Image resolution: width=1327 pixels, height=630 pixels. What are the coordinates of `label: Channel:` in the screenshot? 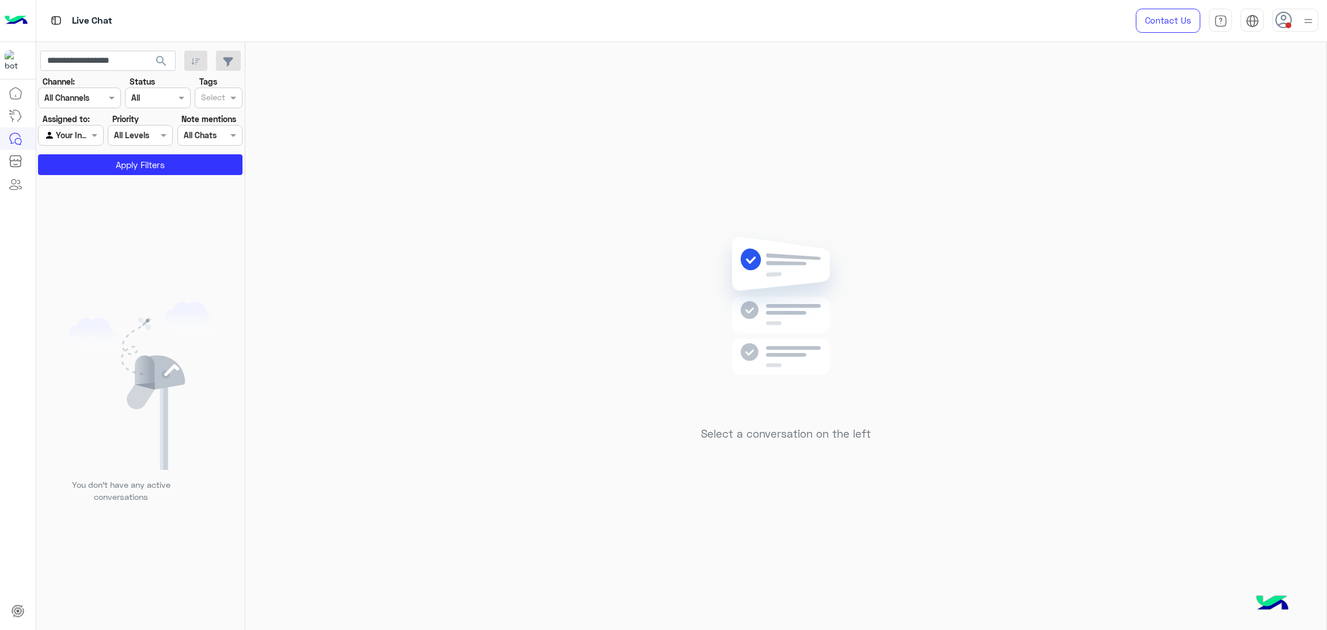 It's located at (59, 81).